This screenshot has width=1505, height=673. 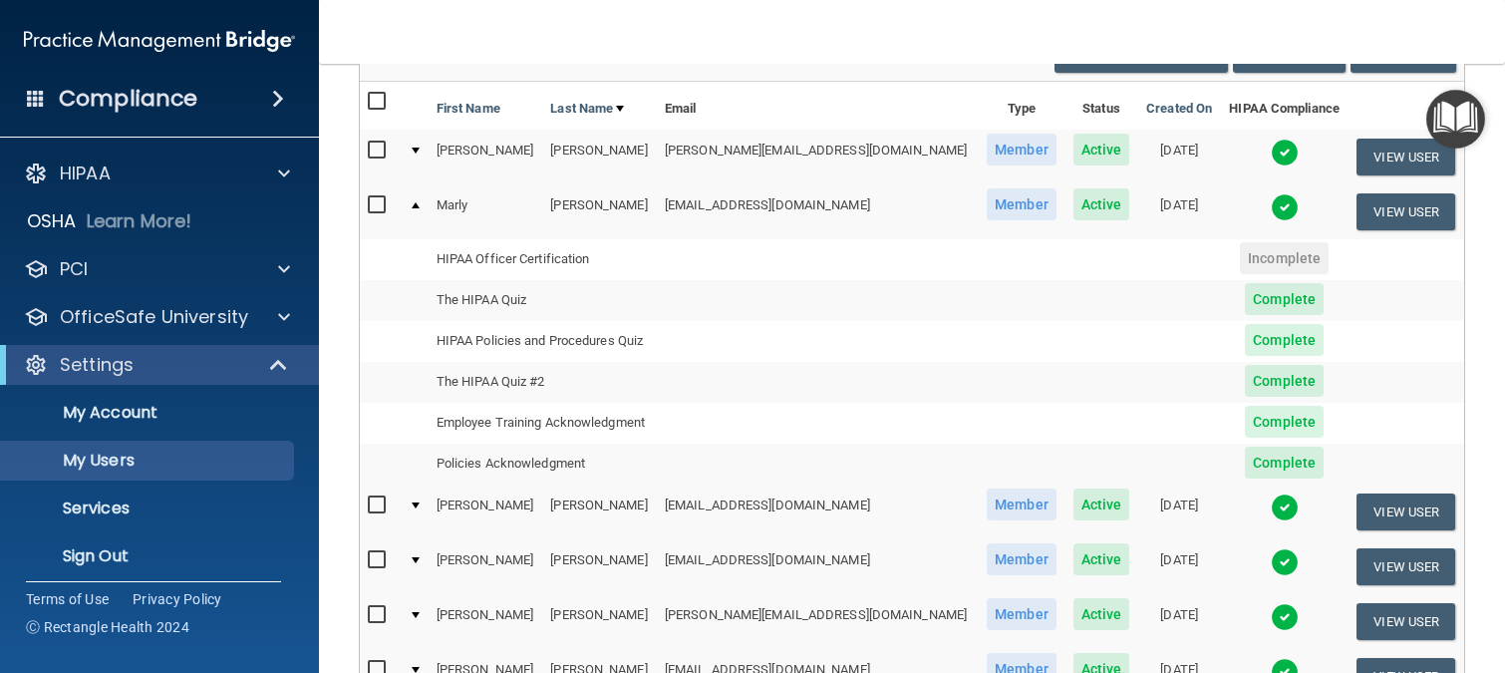 What do you see at coordinates (52, 221) in the screenshot?
I see `p: OSHA` at bounding box center [52, 221].